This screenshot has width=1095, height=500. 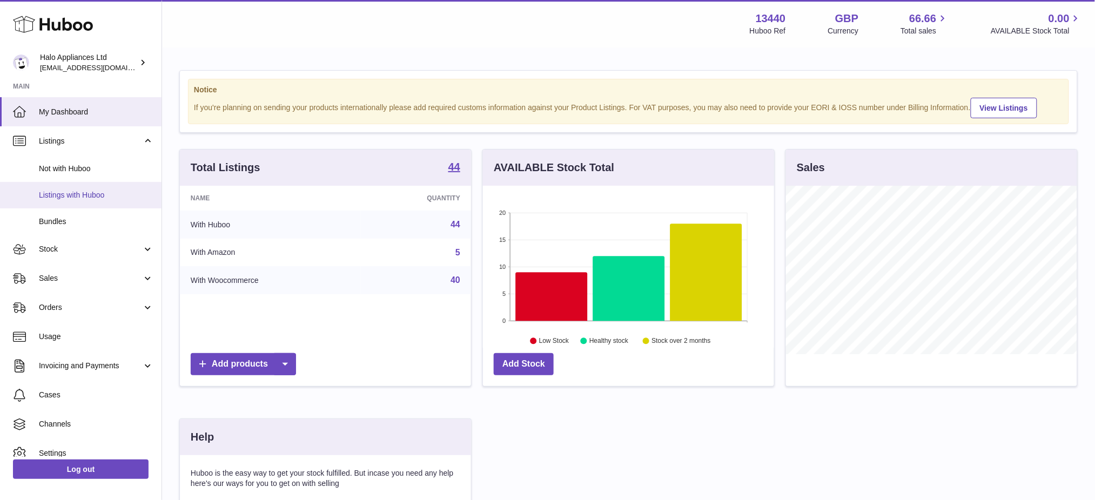 What do you see at coordinates (225, 168) in the screenshot?
I see `h3: Total Listings` at bounding box center [225, 168].